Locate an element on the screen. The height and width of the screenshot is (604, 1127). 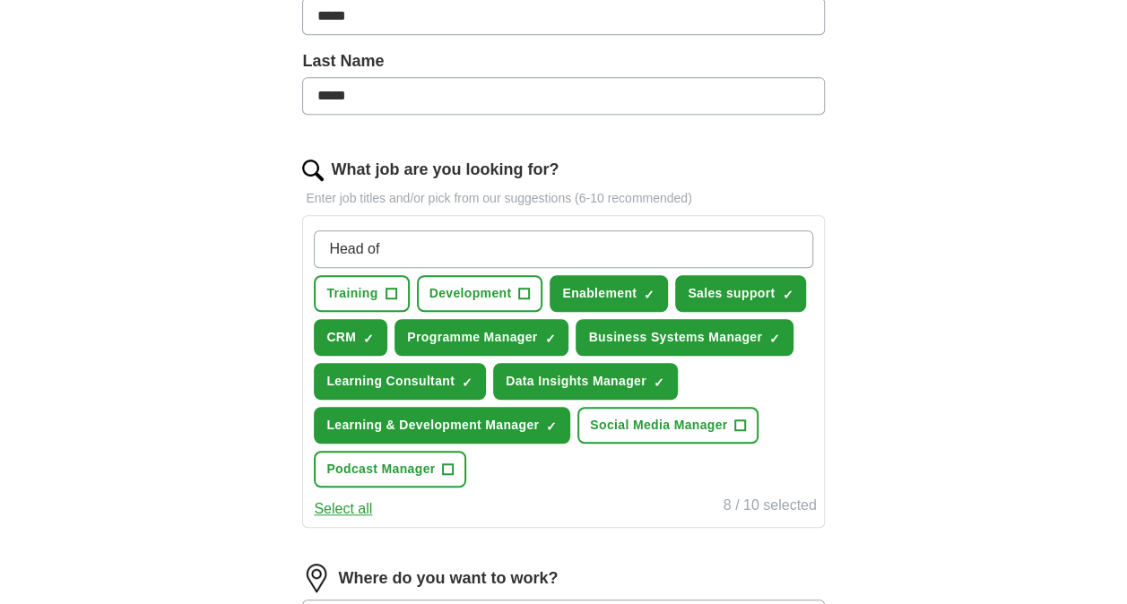
span: Training is located at coordinates (351, 293).